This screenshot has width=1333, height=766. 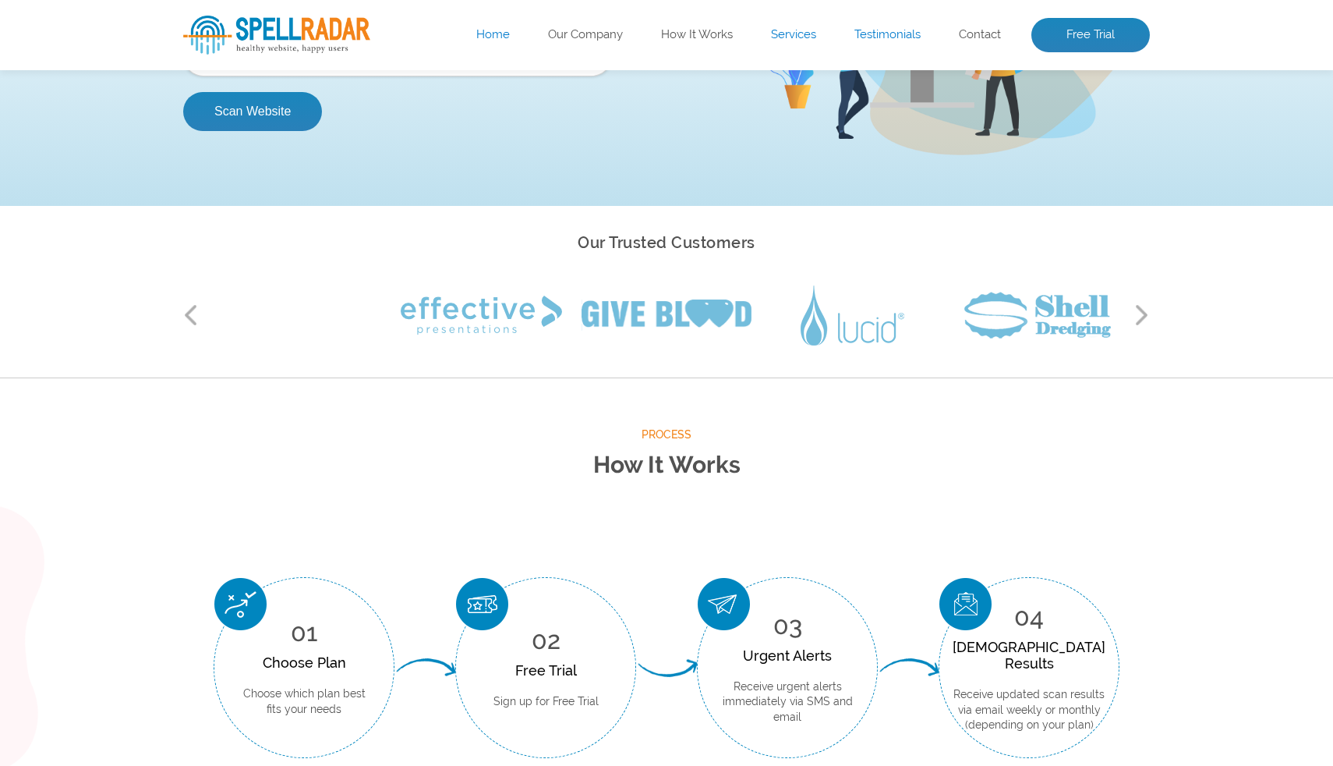 I want to click on h2: How It Works, so click(x=667, y=465).